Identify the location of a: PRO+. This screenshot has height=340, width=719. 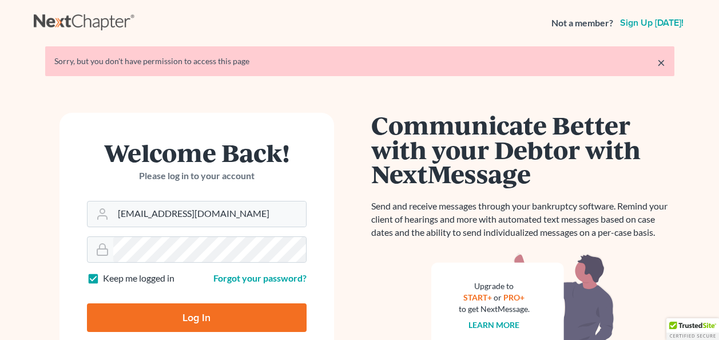
(514, 297).